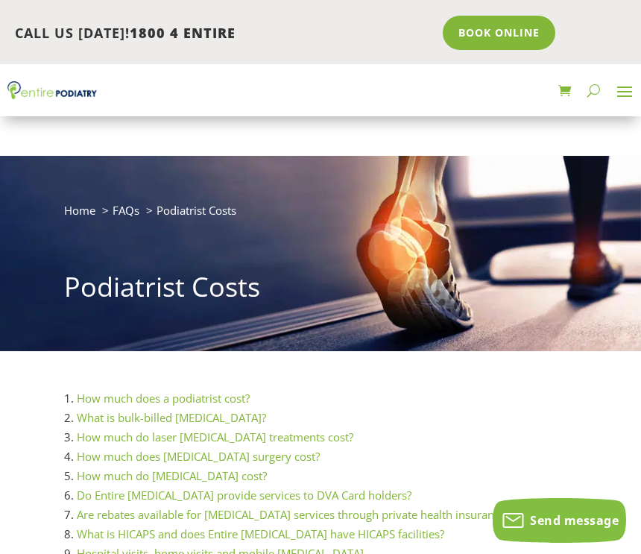 The height and width of the screenshot is (554, 641). What do you see at coordinates (499, 33) in the screenshot?
I see `a: Book Online` at bounding box center [499, 33].